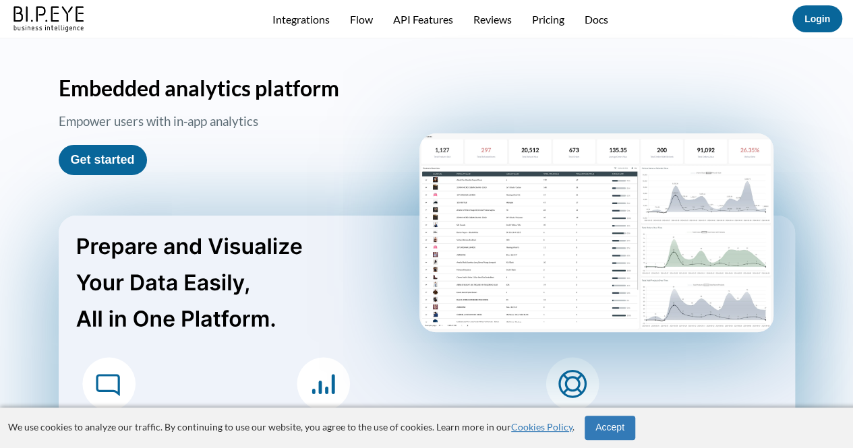 The width and height of the screenshot is (853, 448). What do you see at coordinates (301, 19) in the screenshot?
I see `a: Integrations` at bounding box center [301, 19].